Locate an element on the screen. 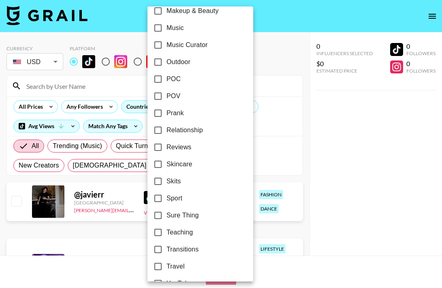 This screenshot has height=288, width=442. span: Skits is located at coordinates (173, 181).